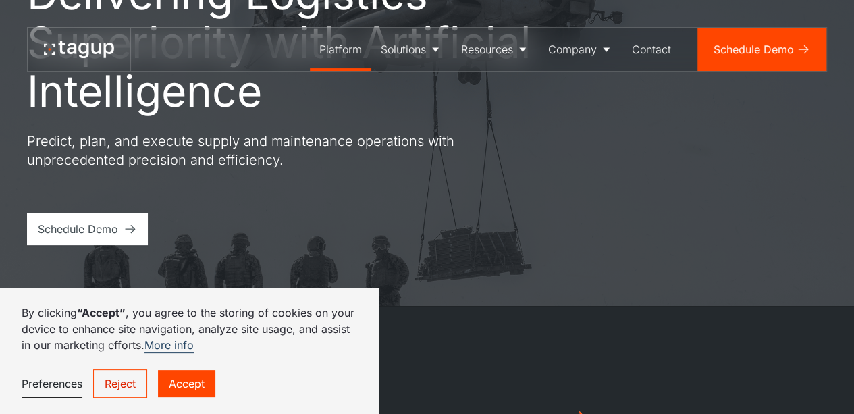  What do you see at coordinates (169, 346) in the screenshot?
I see `a: More info` at bounding box center [169, 346].